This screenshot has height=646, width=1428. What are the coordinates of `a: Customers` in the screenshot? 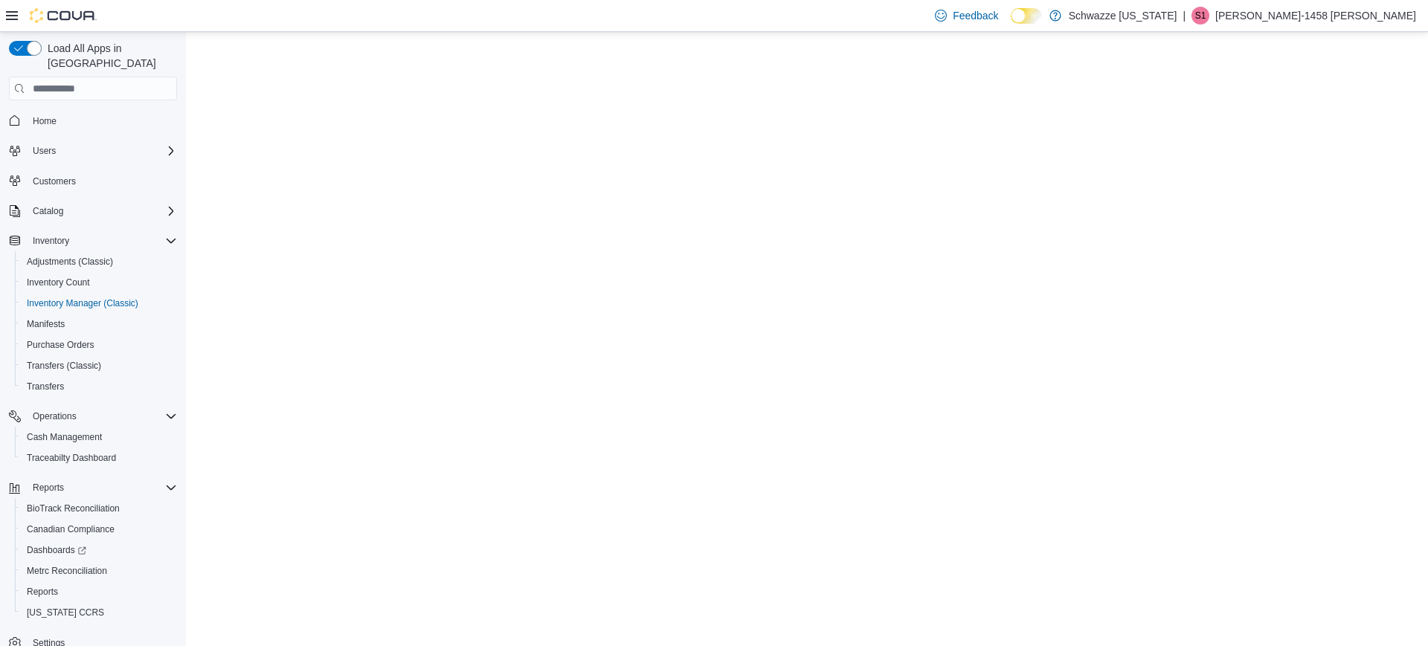 It's located at (54, 182).